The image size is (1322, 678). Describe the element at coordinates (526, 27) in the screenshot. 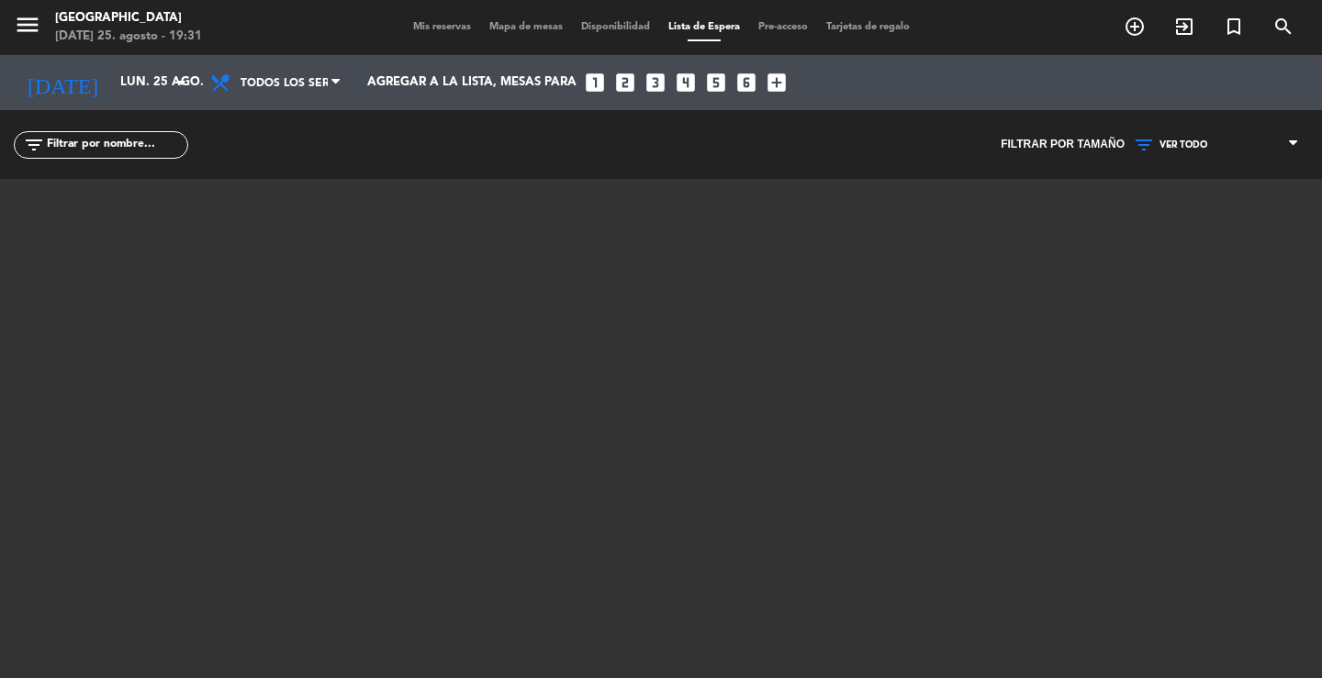

I see `span: Mapa de mesas` at that location.